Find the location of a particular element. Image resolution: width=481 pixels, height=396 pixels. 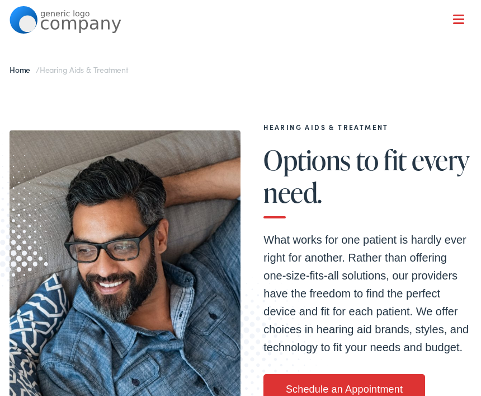

a: What We Offer is located at coordinates (245, 62).